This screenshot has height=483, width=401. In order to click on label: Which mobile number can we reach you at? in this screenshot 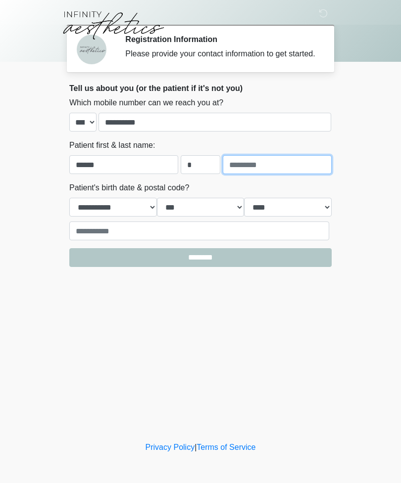, I will do `click(146, 103)`.